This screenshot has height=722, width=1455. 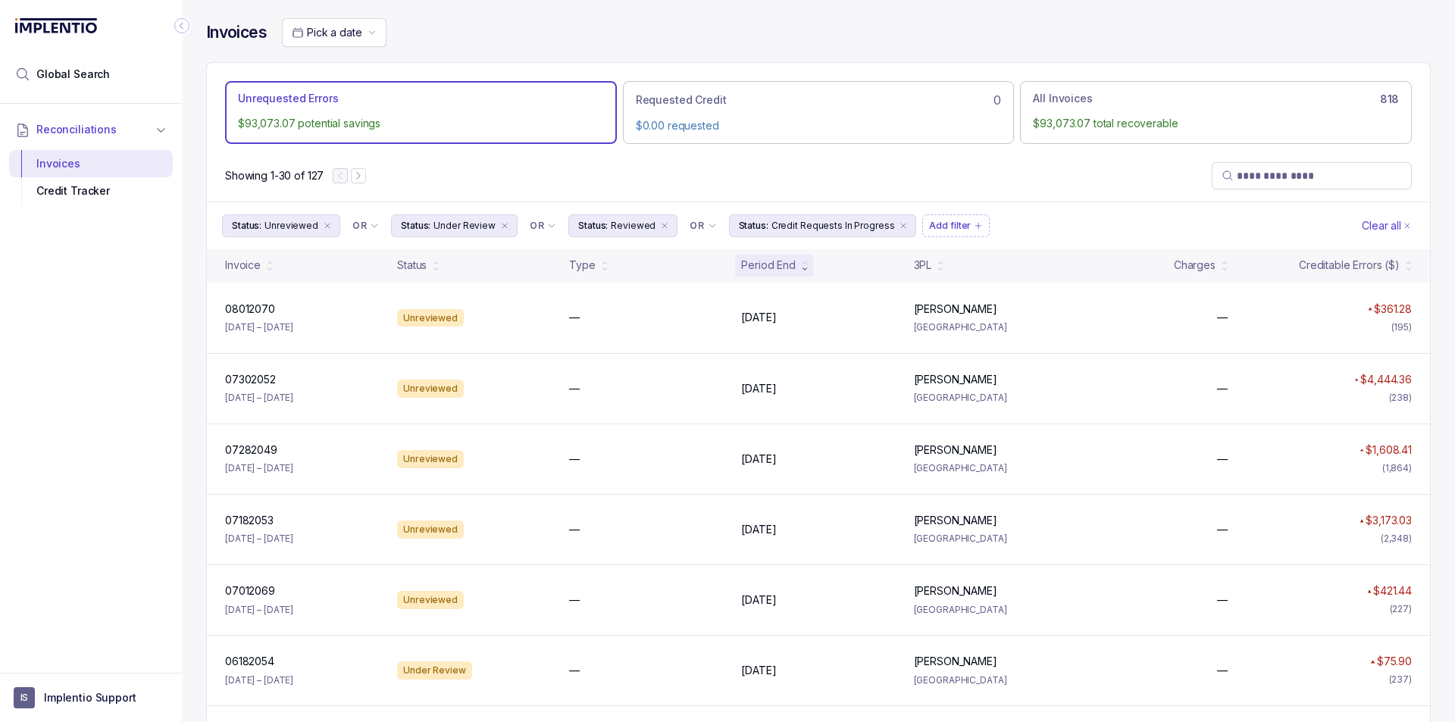 I want to click on div: (195), so click(x=1401, y=327).